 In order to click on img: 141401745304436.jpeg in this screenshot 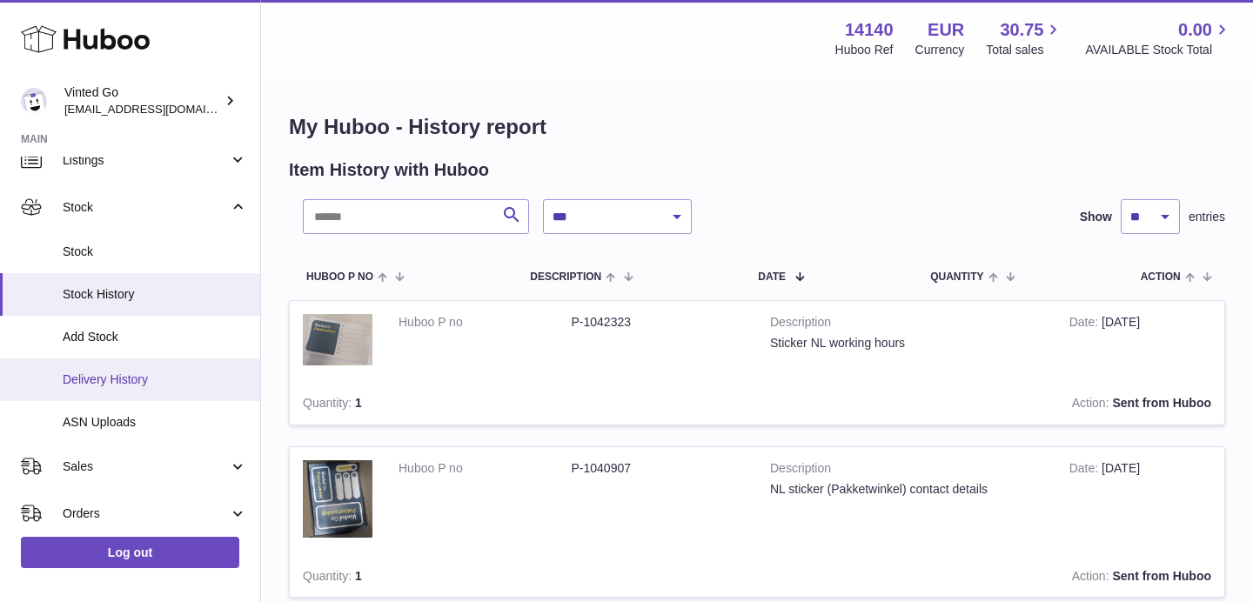, I will do `click(338, 499)`.